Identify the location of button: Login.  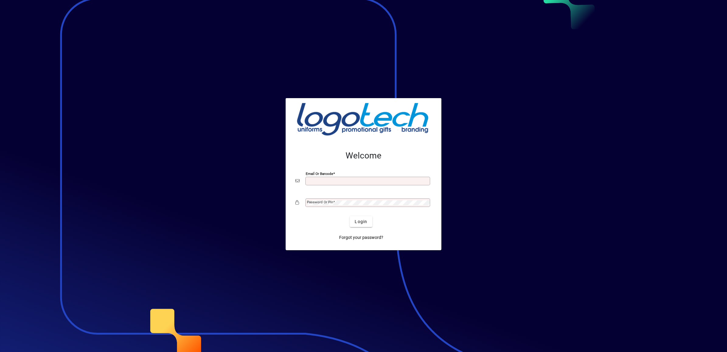
(361, 221).